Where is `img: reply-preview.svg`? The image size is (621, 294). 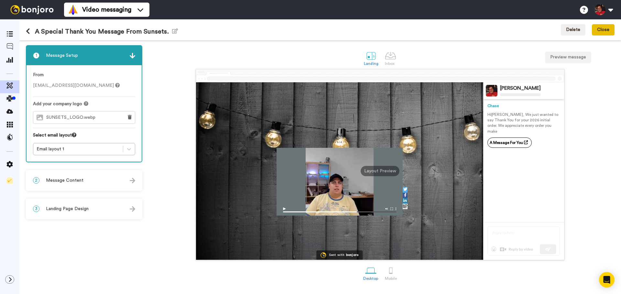
img: reply-preview.svg is located at coordinates (523, 241).